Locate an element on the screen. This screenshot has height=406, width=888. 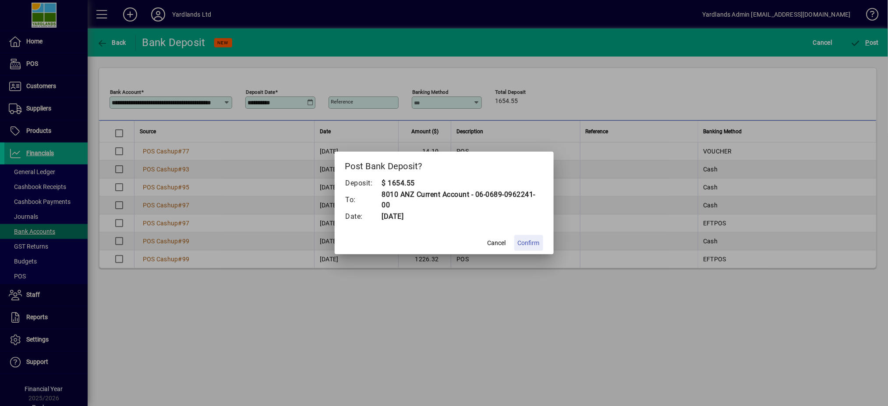
td: $ 1654.55 is located at coordinates (462, 183).